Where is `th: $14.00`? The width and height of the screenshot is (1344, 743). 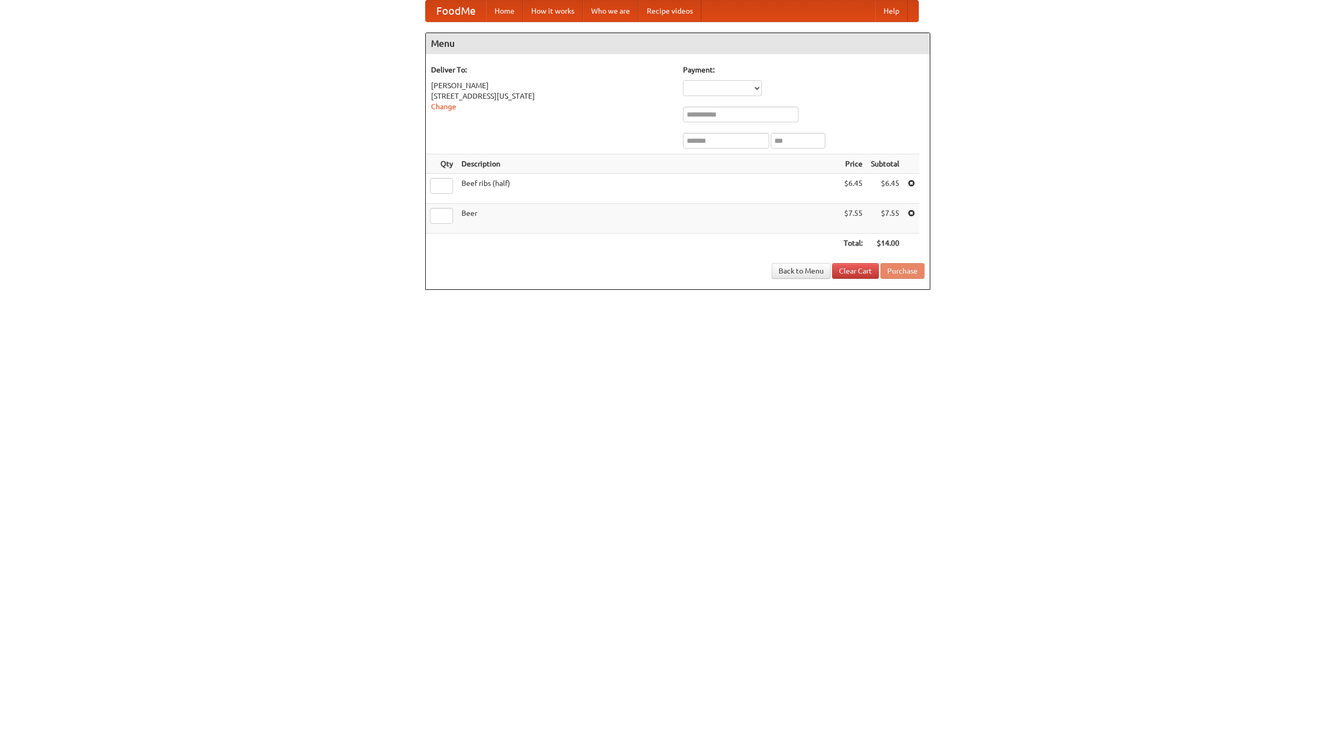
th: $14.00 is located at coordinates (885, 243).